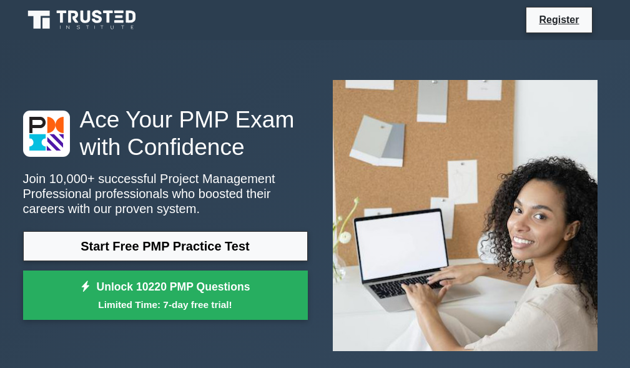 The width and height of the screenshot is (630, 368). What do you see at coordinates (165, 133) in the screenshot?
I see `h1: Ace Your PMP Exam with Confidence` at bounding box center [165, 133].